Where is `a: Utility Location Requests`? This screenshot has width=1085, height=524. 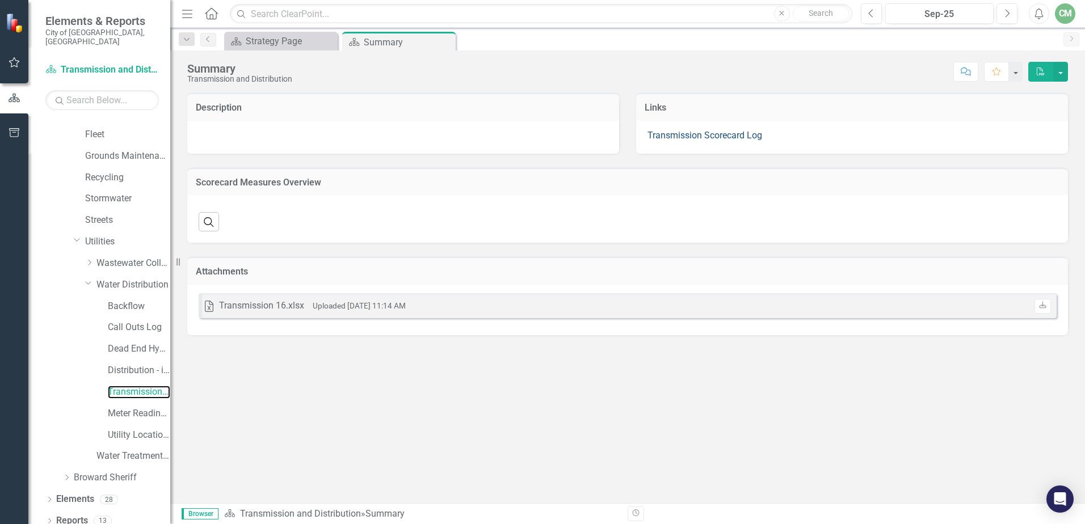 a: Utility Location Requests is located at coordinates (139, 435).